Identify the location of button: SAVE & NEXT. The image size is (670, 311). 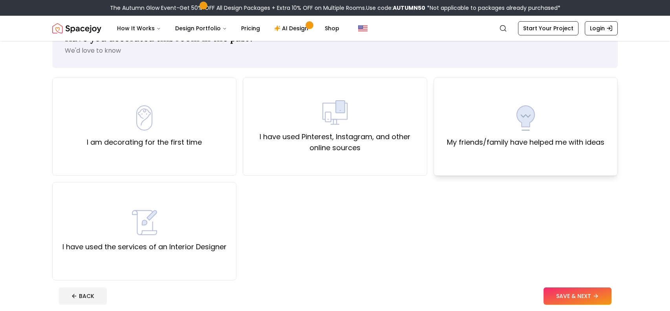
(577, 296).